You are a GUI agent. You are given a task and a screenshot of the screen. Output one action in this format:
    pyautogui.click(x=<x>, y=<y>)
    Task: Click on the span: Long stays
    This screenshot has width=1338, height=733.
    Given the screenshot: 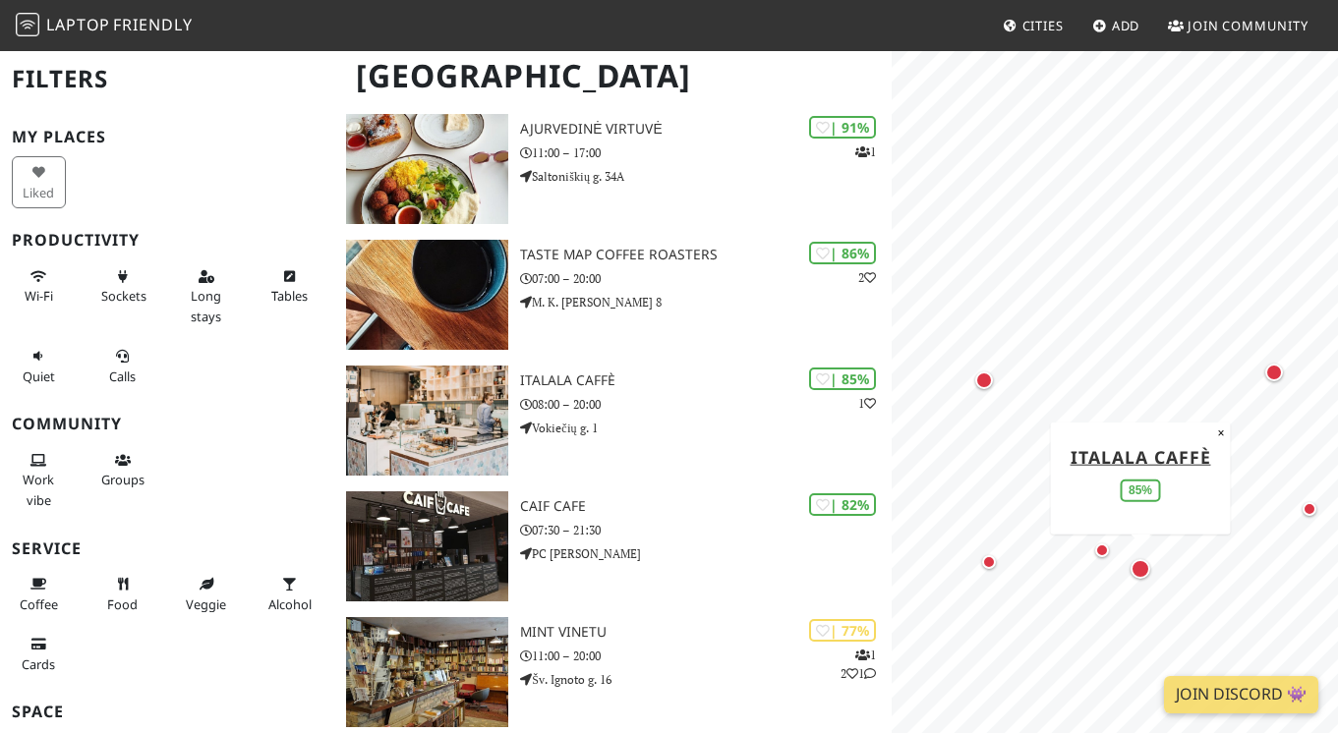 What is the action you would take?
    pyautogui.click(x=205, y=306)
    